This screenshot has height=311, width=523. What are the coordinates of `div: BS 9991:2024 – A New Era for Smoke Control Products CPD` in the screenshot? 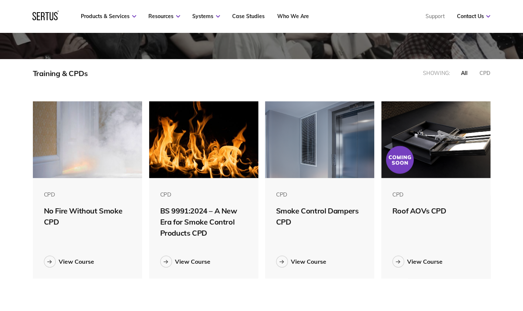 It's located at (204, 222).